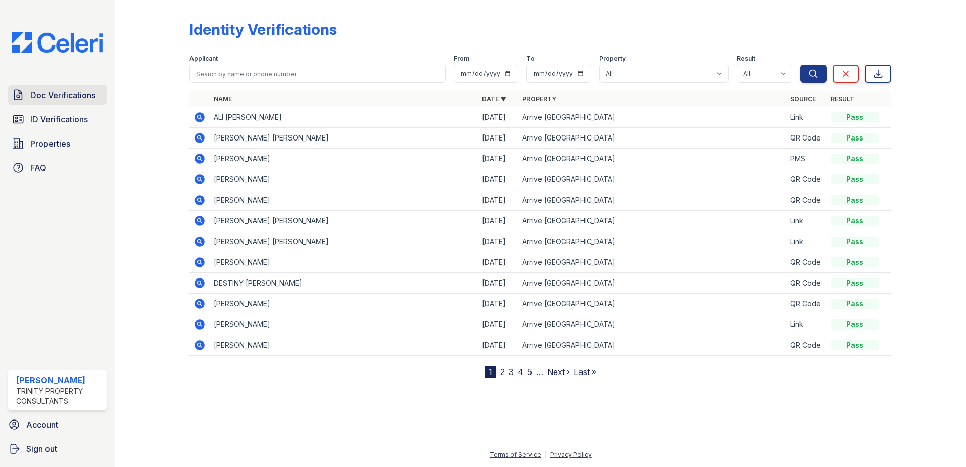  I want to click on td: PMS, so click(806, 159).